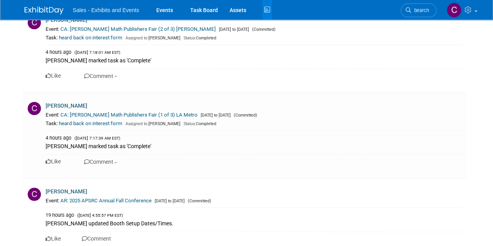 This screenshot has height=246, width=493. I want to click on a: AR: 2025 APSRC Annual Fall Conference, so click(106, 200).